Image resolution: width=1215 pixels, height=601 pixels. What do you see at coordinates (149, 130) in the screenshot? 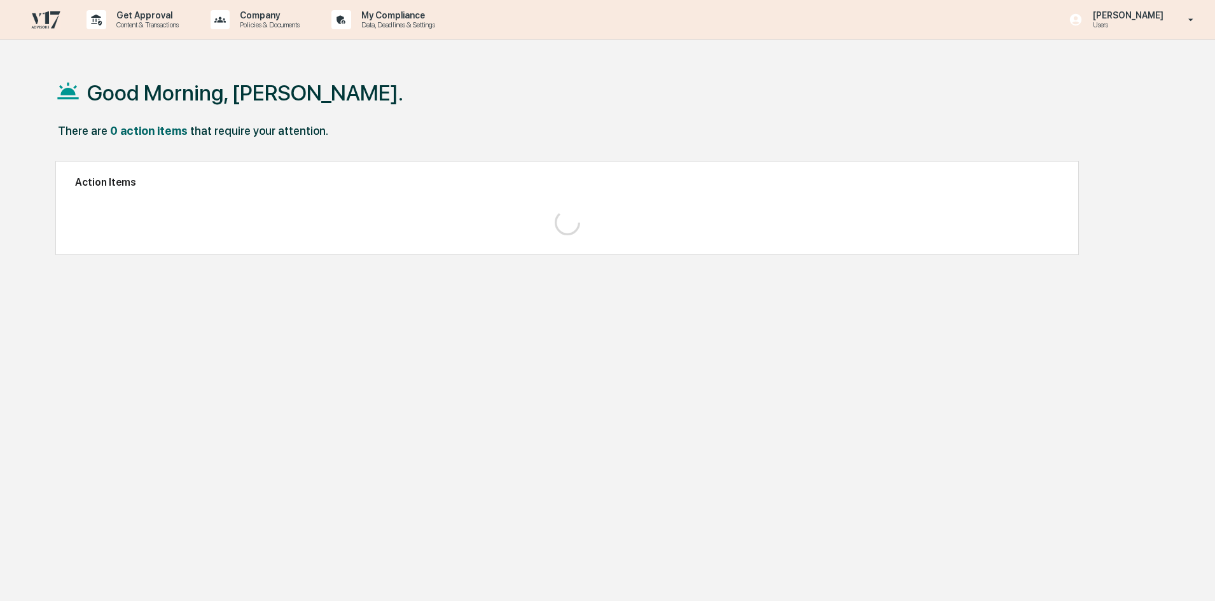
I see `div: 0 action items` at bounding box center [149, 130].